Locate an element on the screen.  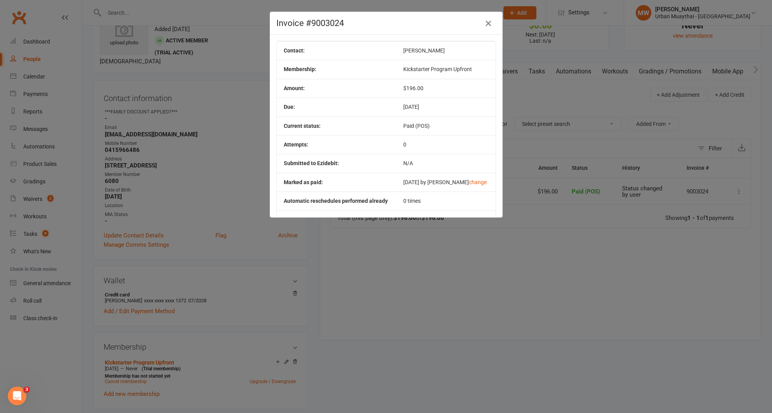
b: Membership: is located at coordinates (300, 69).